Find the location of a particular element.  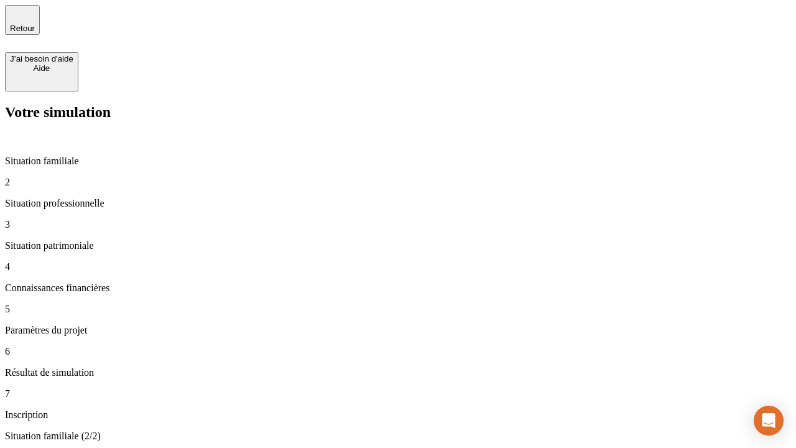

p: Résultat de simulation is located at coordinates (398, 373).